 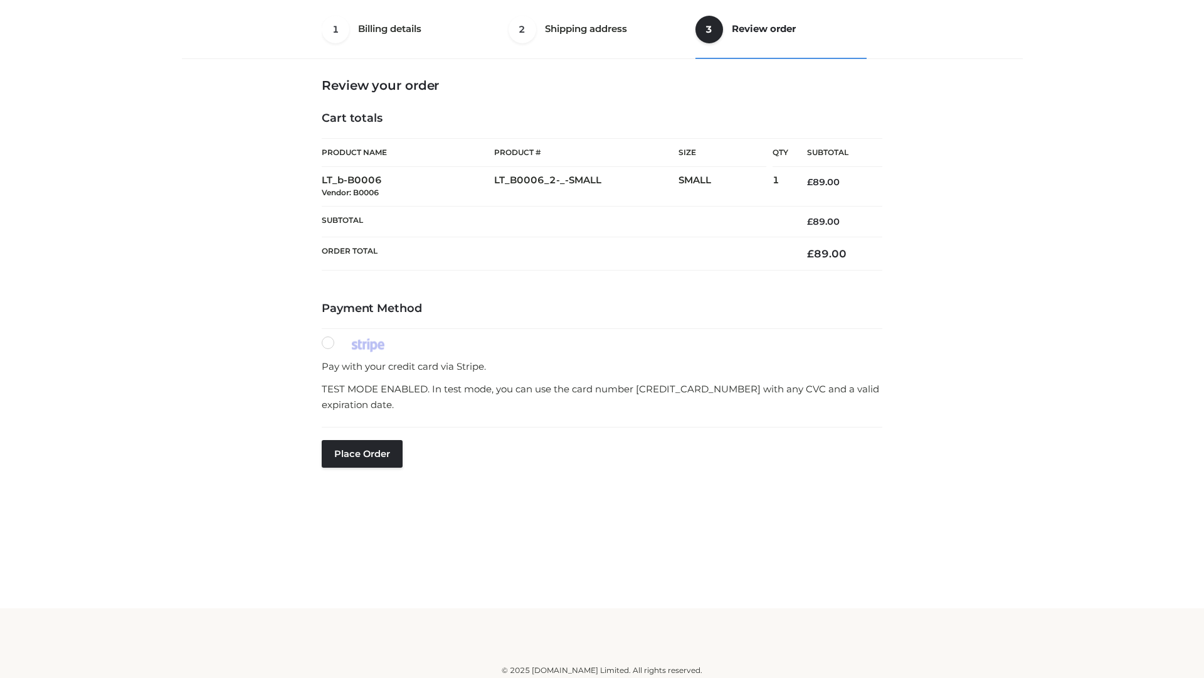 I want to click on th: Product Name, so click(x=408, y=152).